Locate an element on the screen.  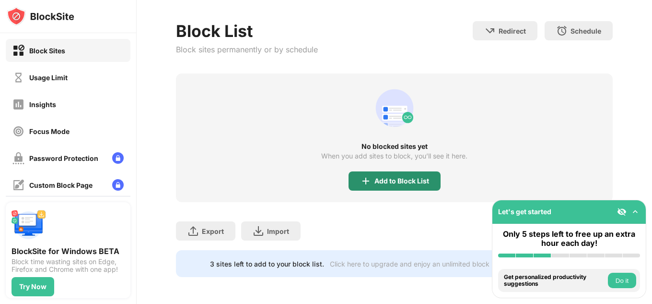
button: Do it is located at coordinates (622, 280).